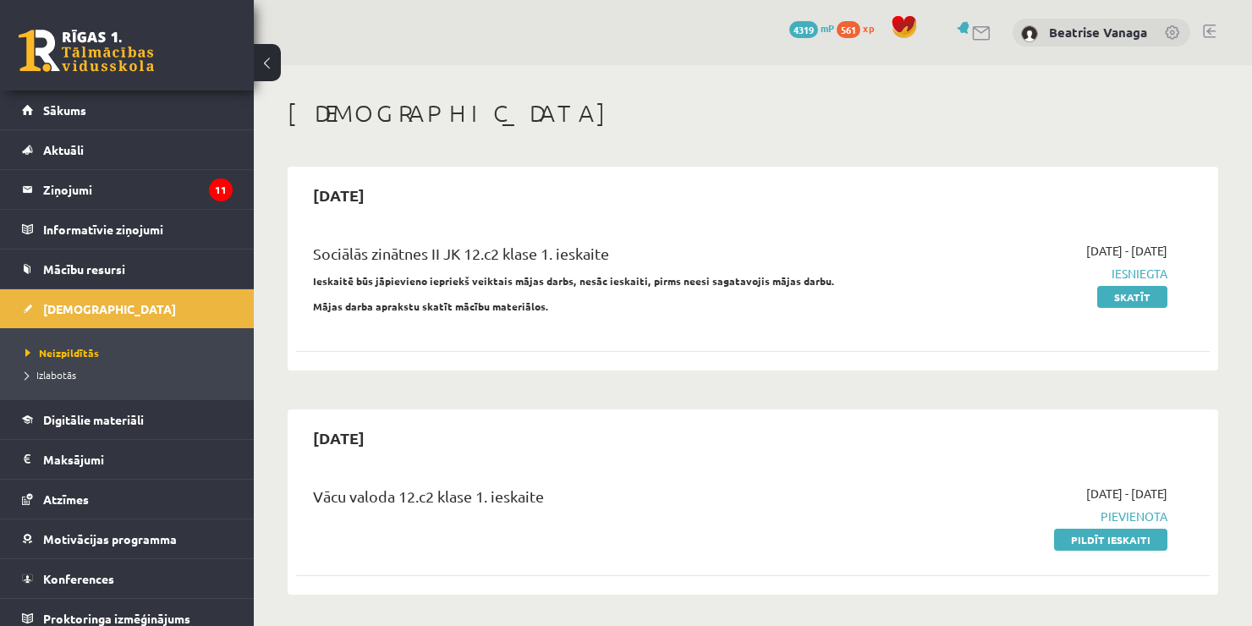 This screenshot has width=1252, height=626. I want to click on a: Sākums, so click(127, 110).